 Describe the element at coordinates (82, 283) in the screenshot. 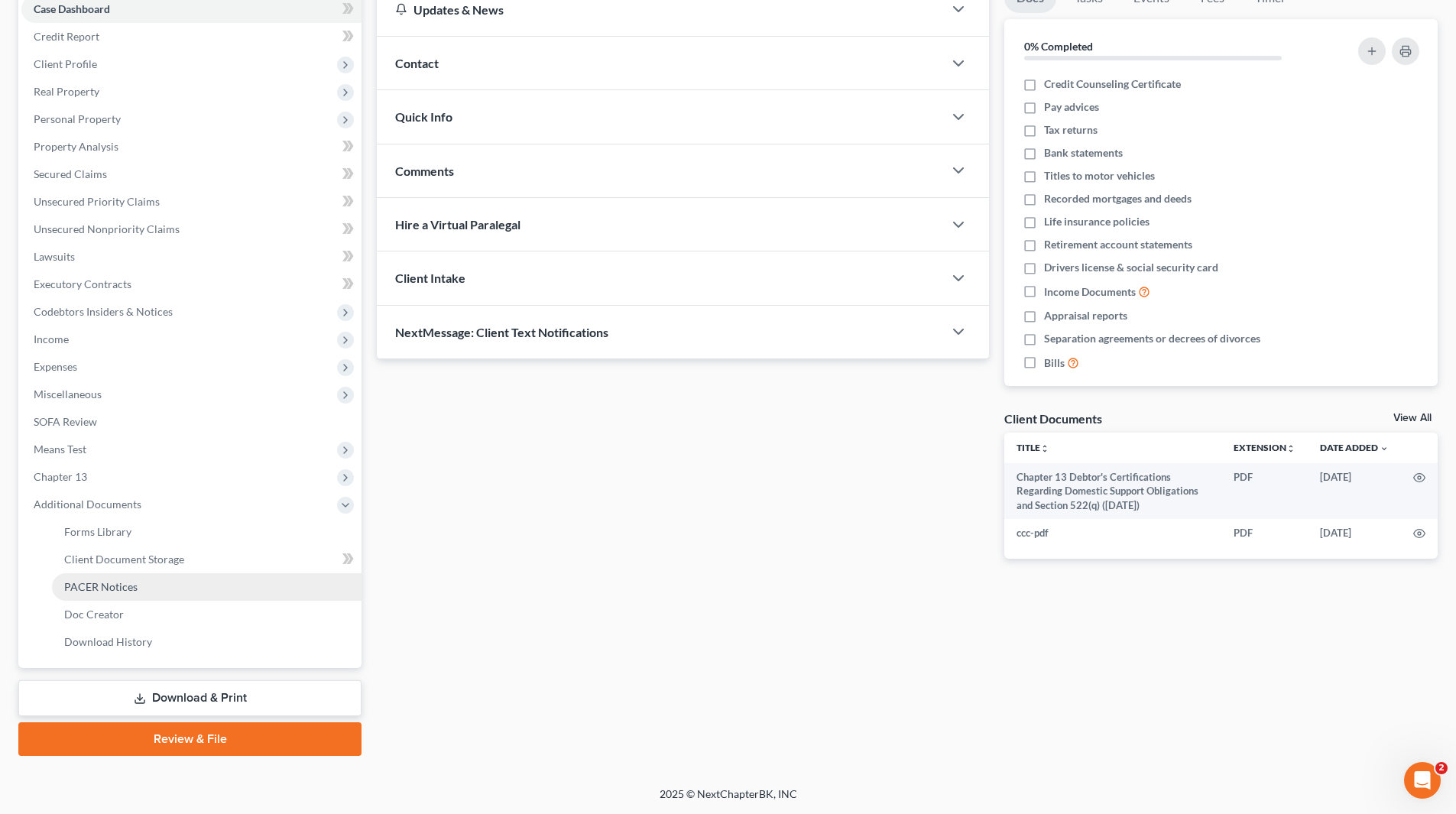

I see `span: Executory Contracts` at that location.